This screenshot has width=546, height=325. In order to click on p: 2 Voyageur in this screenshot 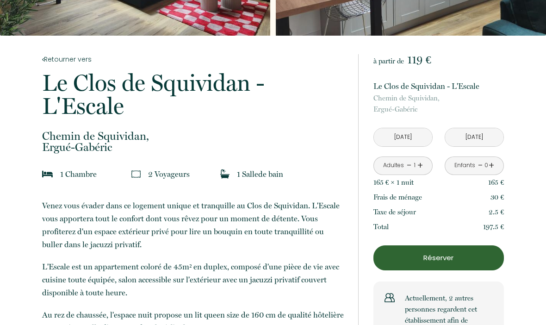, I will do `click(169, 174)`.